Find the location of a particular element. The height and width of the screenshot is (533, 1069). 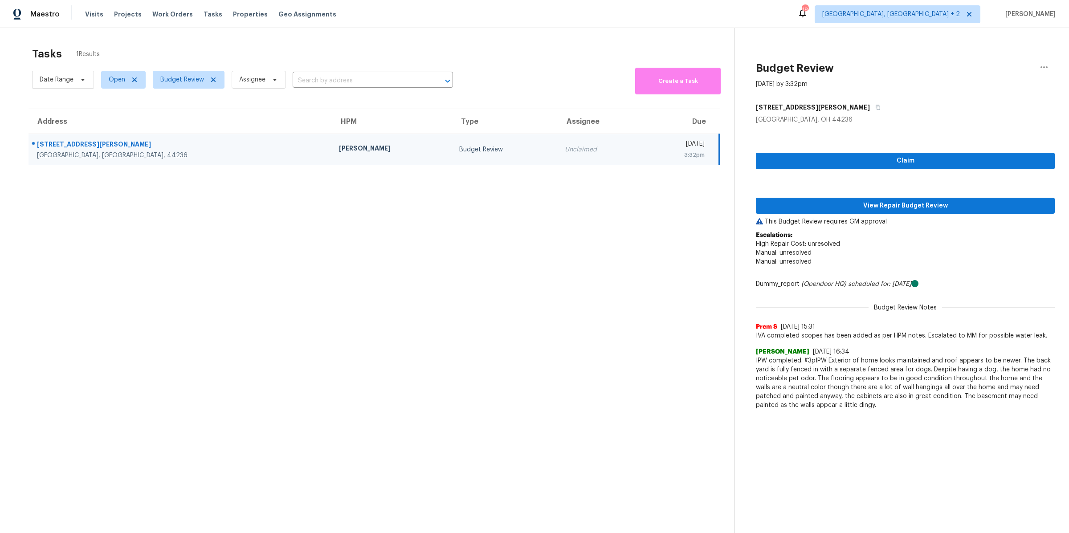

span: IVA completed scopes has been added as per HPM notes. Escalated to MM for possible water leak. is located at coordinates (905, 336).